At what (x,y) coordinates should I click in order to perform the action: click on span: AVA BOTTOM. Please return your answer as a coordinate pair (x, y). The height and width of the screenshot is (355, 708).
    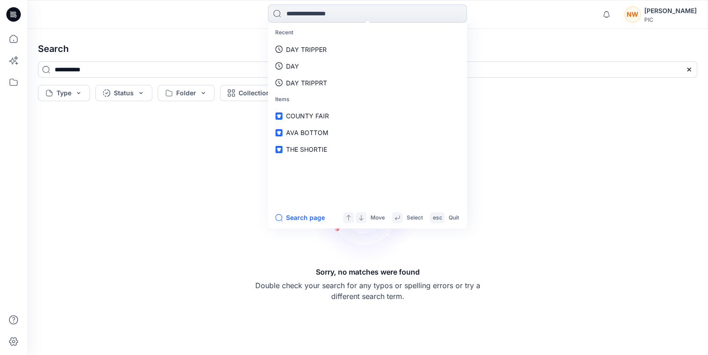
    Looking at the image, I should click on (307, 132).